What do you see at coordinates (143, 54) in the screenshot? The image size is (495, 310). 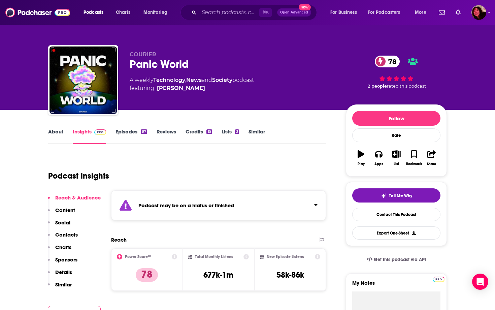 I see `span: COURIER` at bounding box center [143, 54].